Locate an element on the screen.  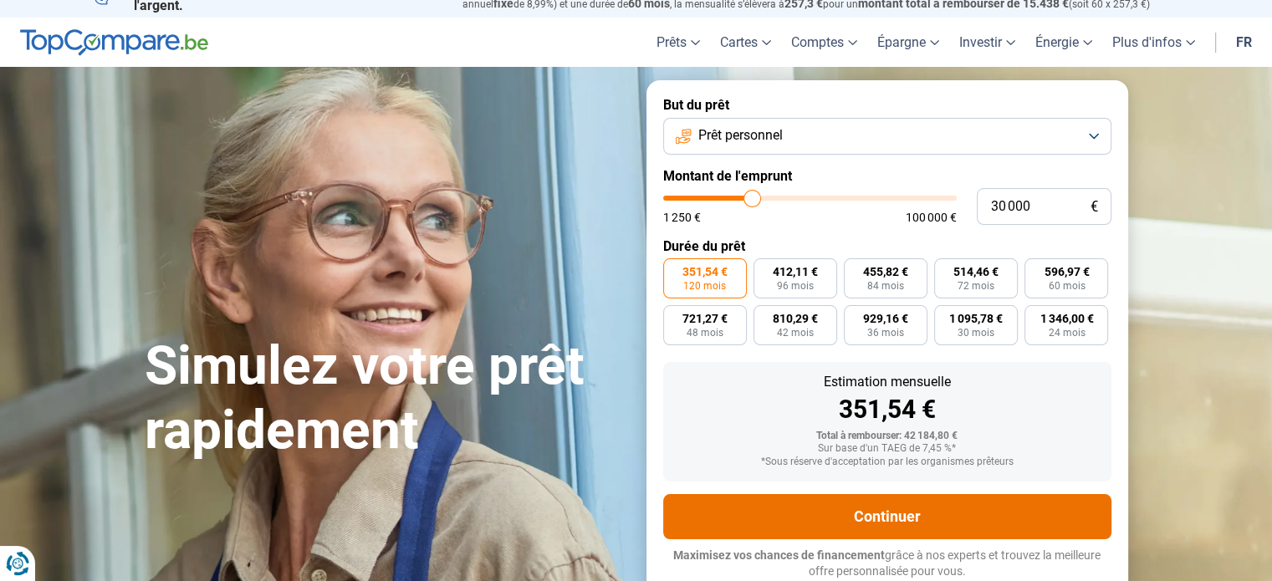
span: 1 250 € is located at coordinates (682, 217).